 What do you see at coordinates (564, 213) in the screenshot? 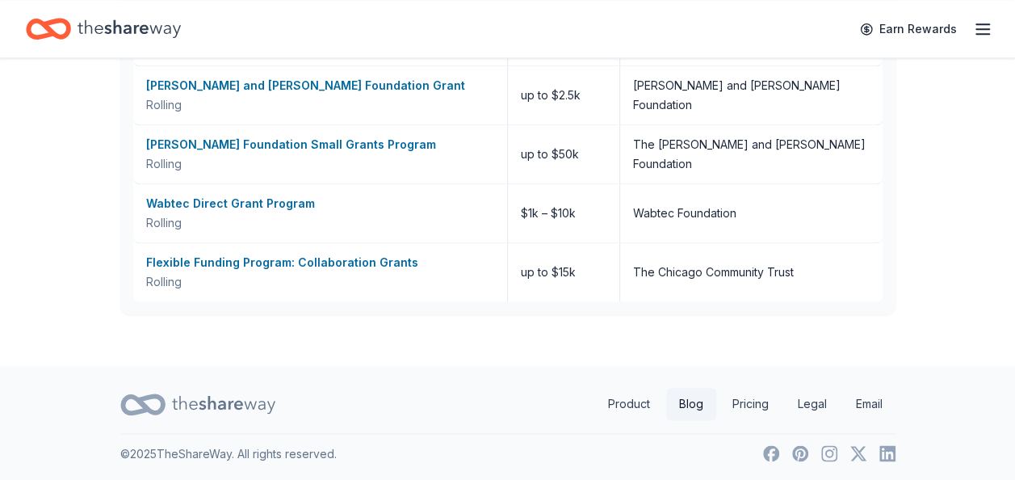
I see `div: $1k – $10k` at bounding box center [564, 213].